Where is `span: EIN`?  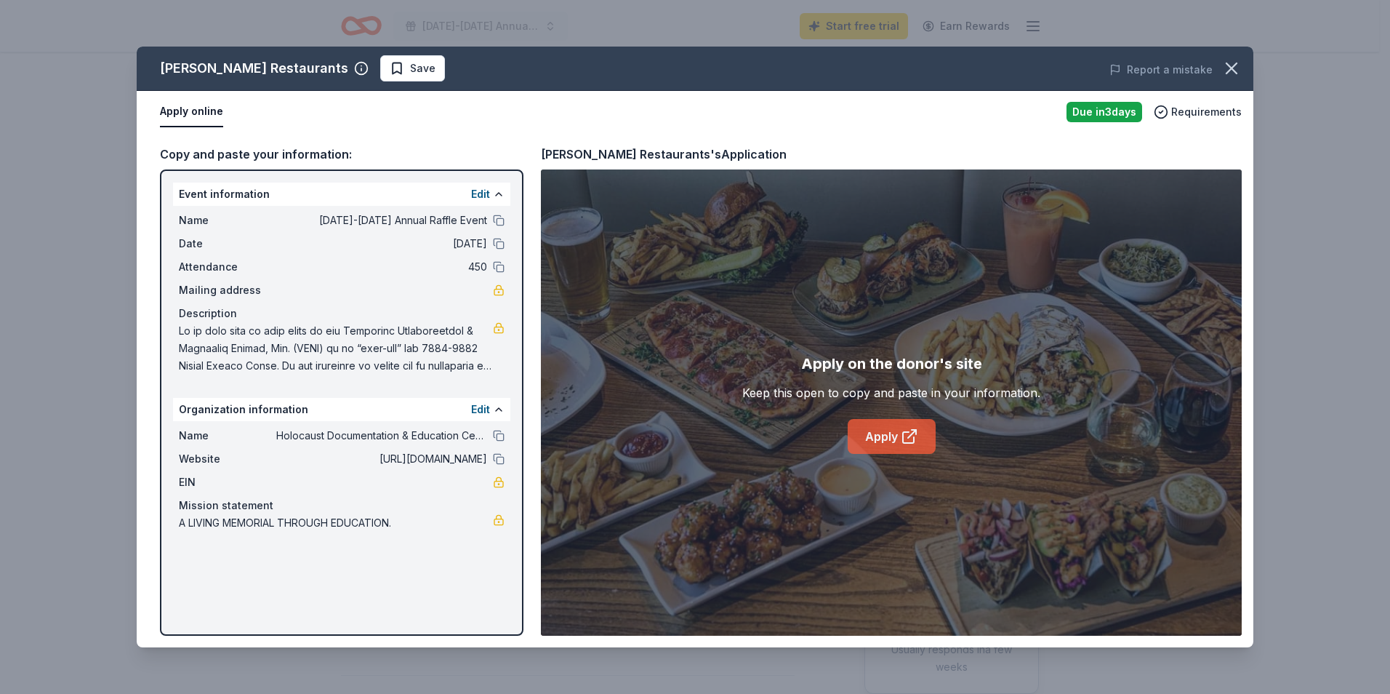 span: EIN is located at coordinates (228, 482).